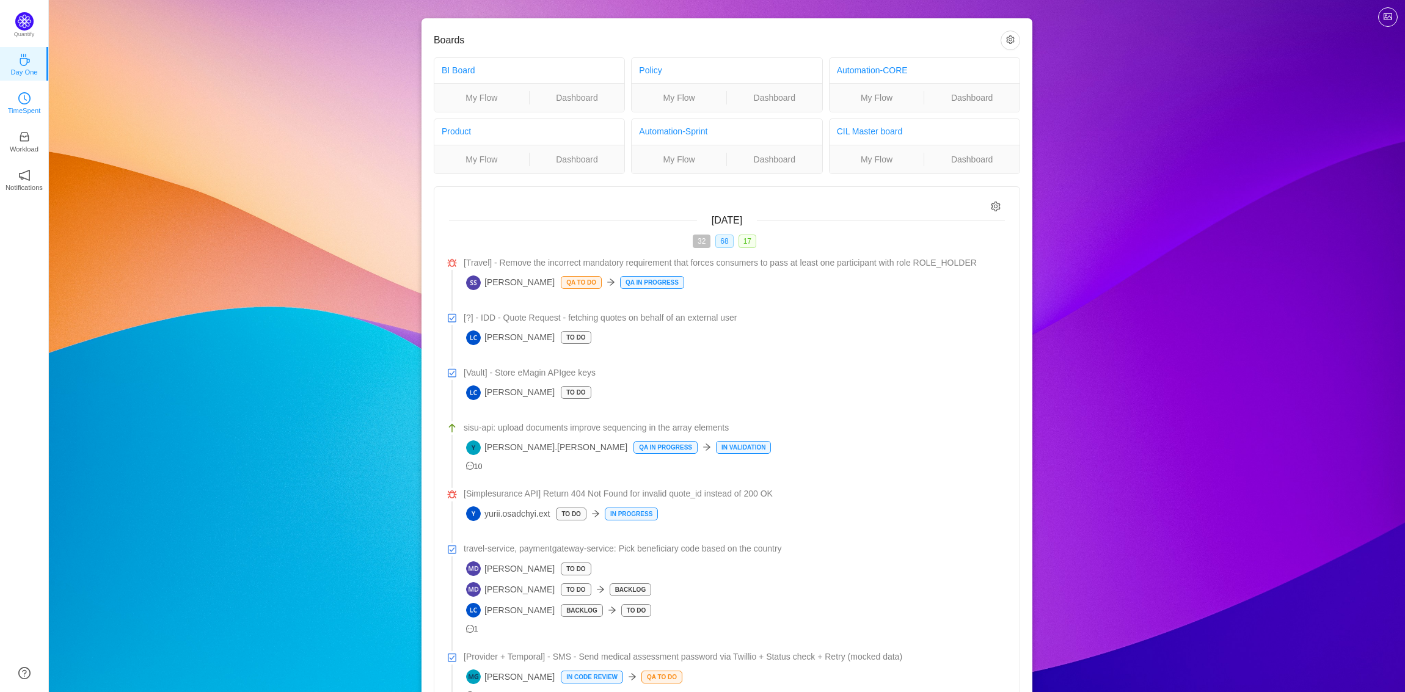  Describe the element at coordinates (720, 263) in the screenshot. I see `span: [Travel] - Remove the incorrect mandatory requirement that forces consumers to pass at least one ...` at that location.